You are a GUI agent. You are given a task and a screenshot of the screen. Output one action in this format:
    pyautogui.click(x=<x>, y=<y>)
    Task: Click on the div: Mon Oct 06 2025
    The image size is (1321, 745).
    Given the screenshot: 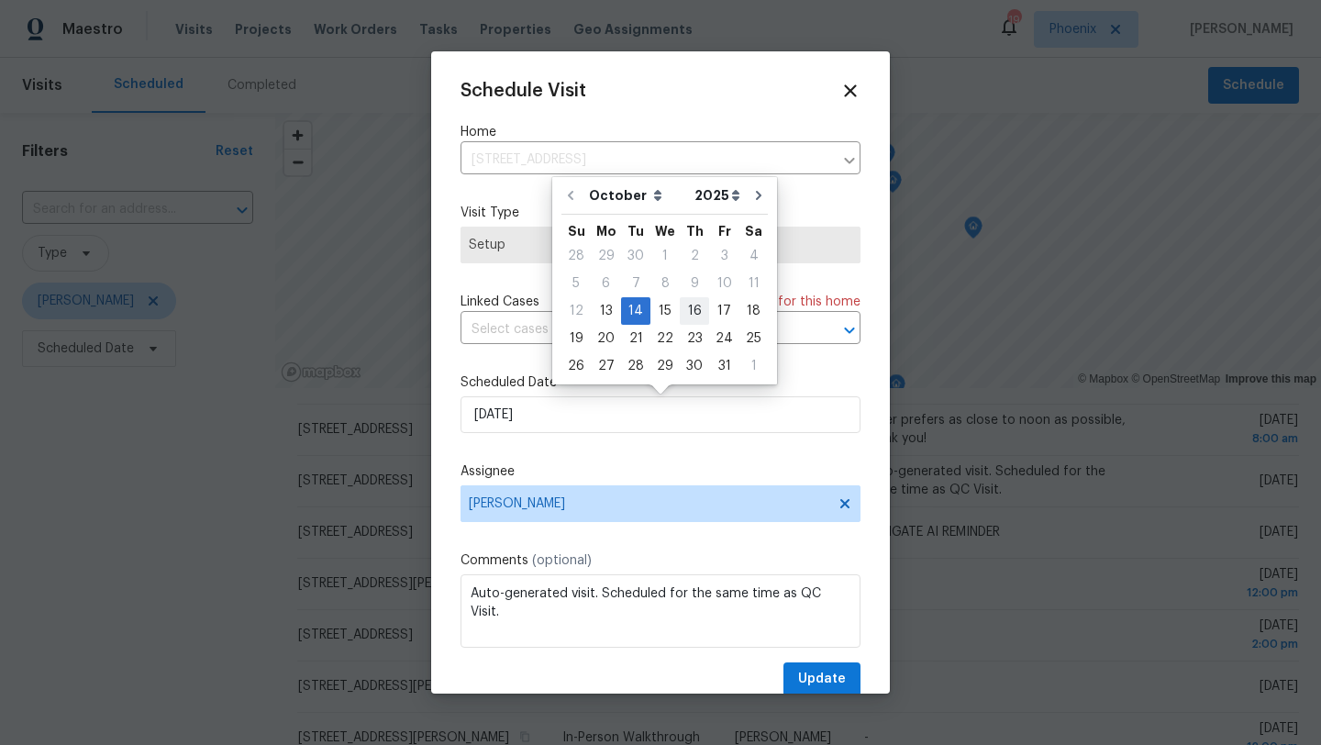 What is the action you would take?
    pyautogui.click(x=605, y=283)
    